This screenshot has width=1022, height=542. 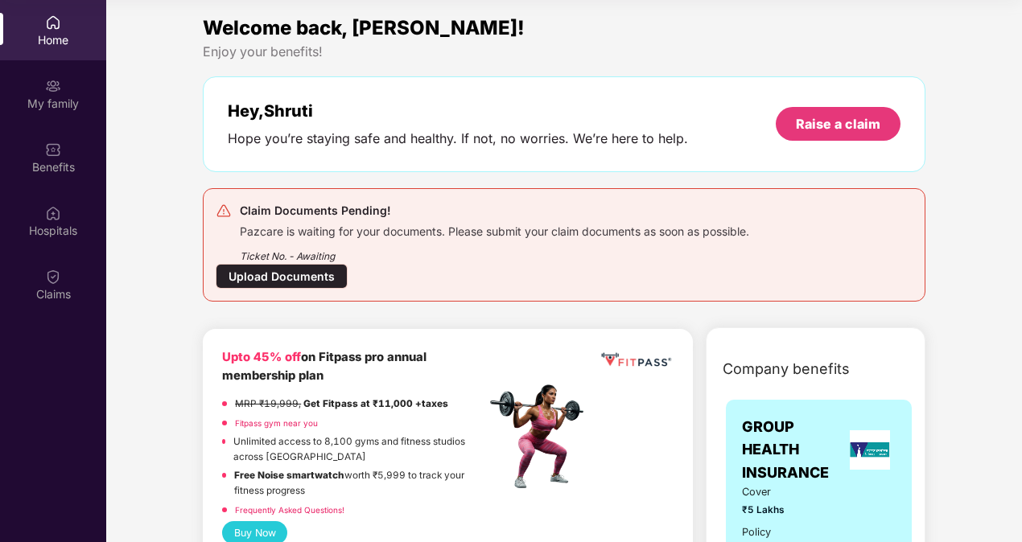 What do you see at coordinates (541, 437) in the screenshot?
I see `img: fpp.png` at bounding box center [541, 437].